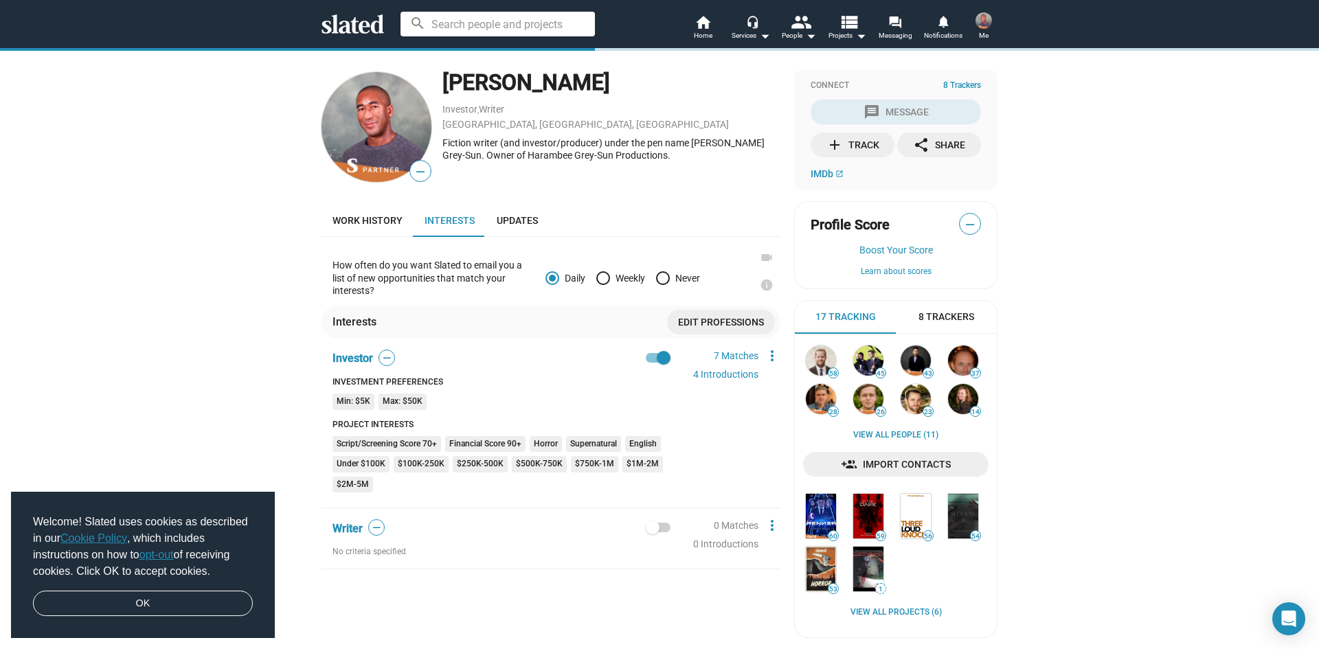 This screenshot has height=649, width=1319. What do you see at coordinates (703, 36) in the screenshot?
I see `span: Home` at bounding box center [703, 36].